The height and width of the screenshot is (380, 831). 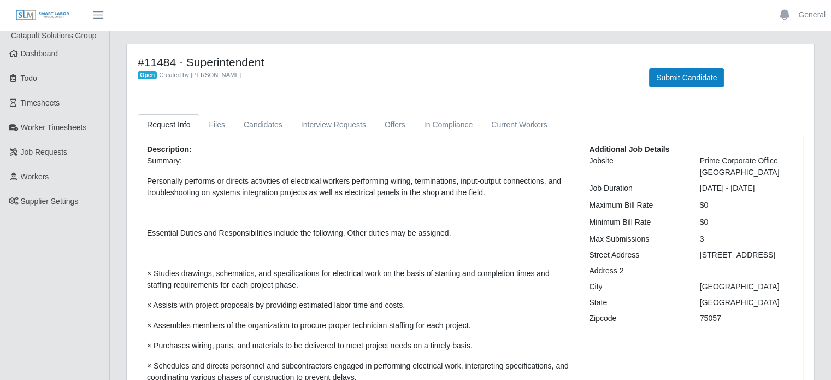 What do you see at coordinates (333, 125) in the screenshot?
I see `a: Interview Requests` at bounding box center [333, 125].